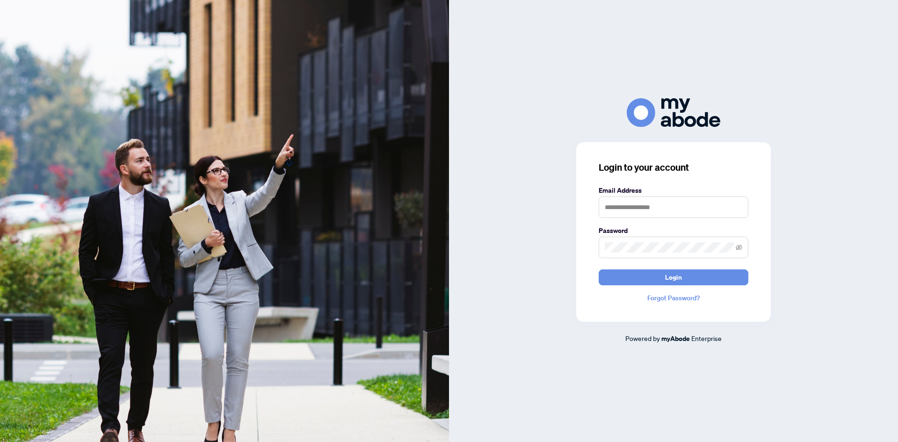  I want to click on button: Login, so click(674, 277).